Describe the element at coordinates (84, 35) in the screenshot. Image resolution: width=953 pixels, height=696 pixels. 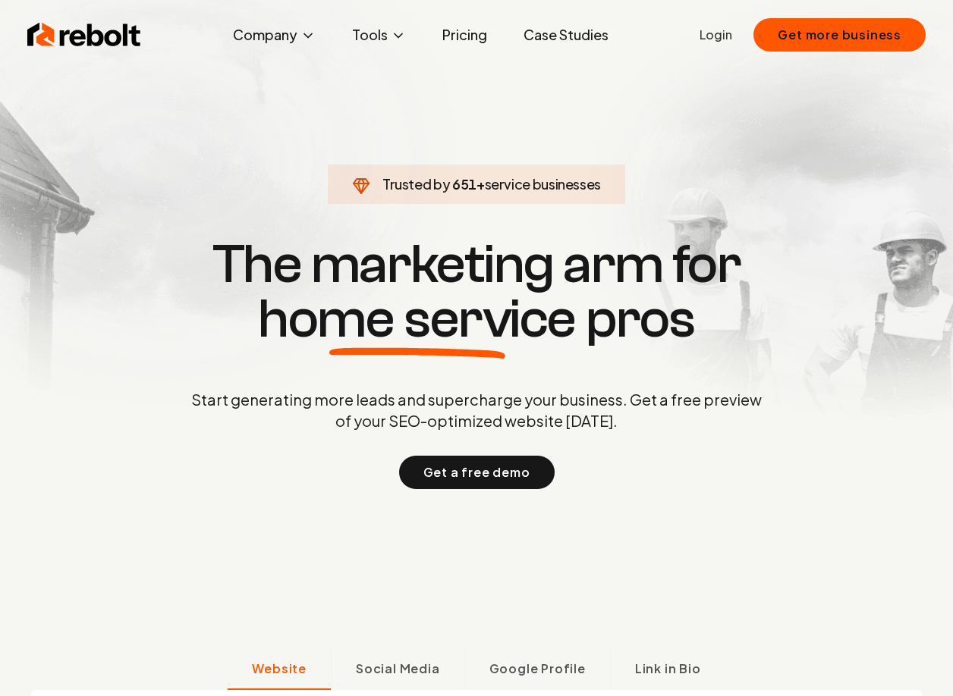
I see `img: Rebolt Logo` at that location.